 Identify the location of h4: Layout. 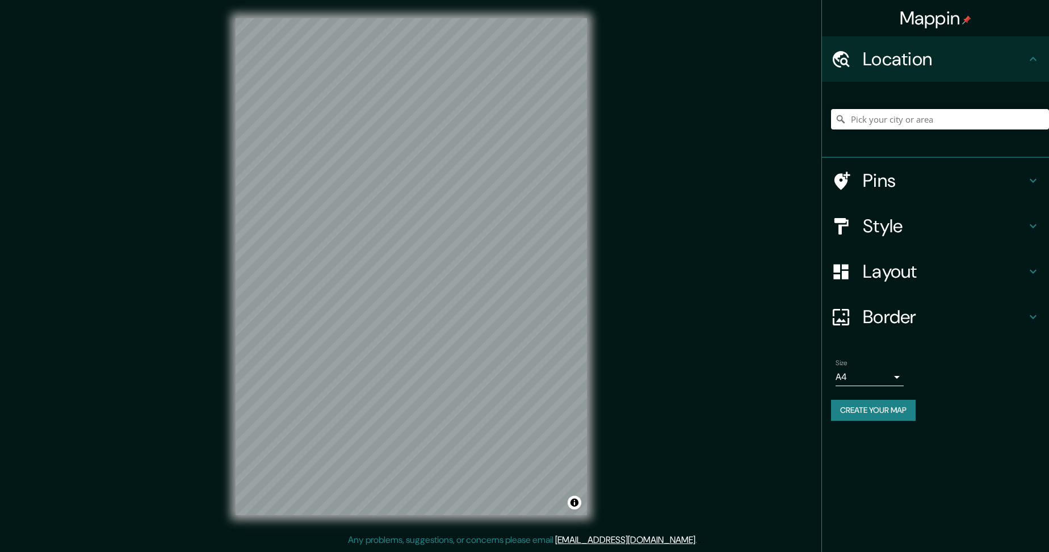
(944, 271).